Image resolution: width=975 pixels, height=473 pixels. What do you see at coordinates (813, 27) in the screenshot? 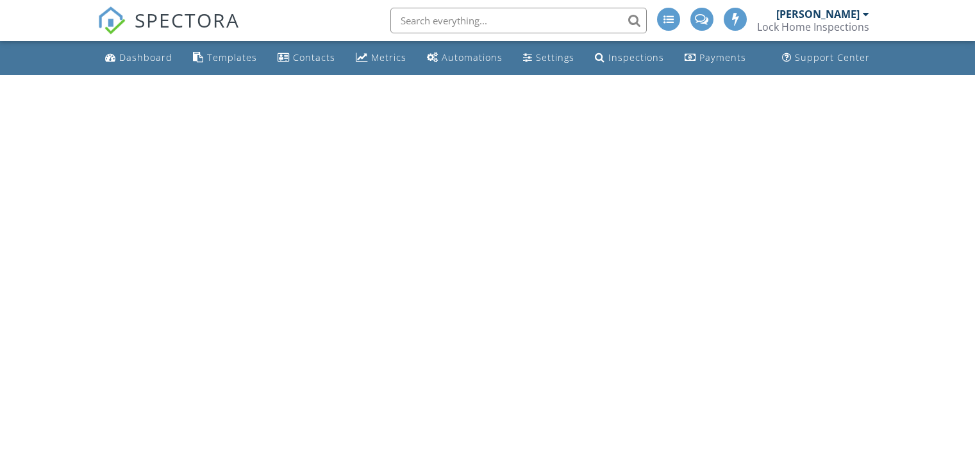
I see `div: Lock Home Inspections` at bounding box center [813, 27].